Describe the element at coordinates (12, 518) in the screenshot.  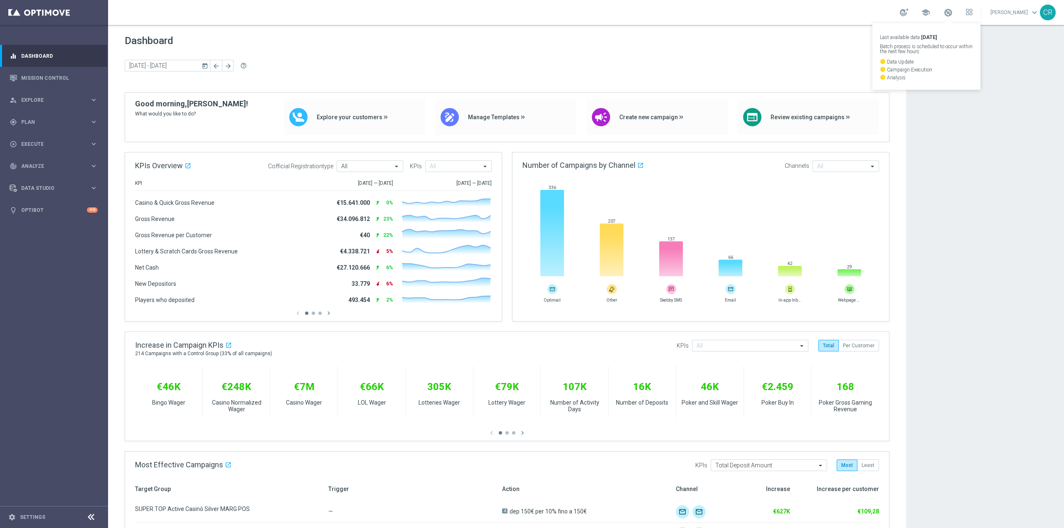
I see `i: settings` at that location.